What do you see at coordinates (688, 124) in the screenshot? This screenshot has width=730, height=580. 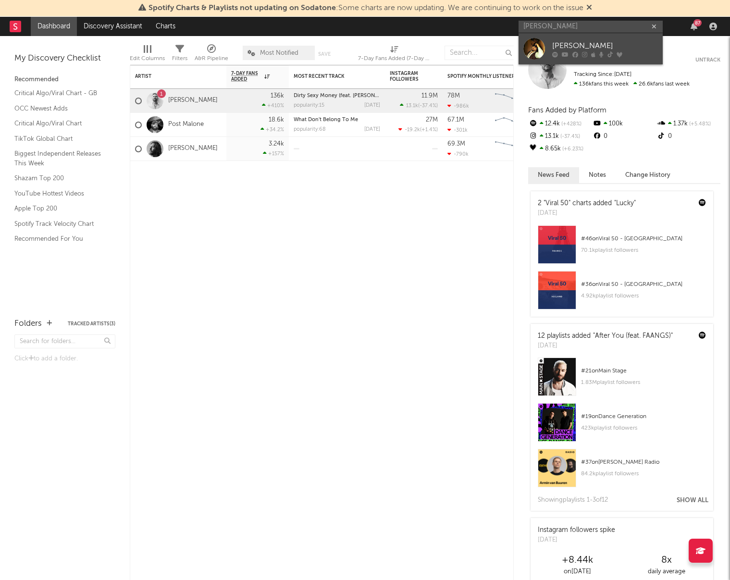 I see `div: 1.37k` at bounding box center [688, 124].